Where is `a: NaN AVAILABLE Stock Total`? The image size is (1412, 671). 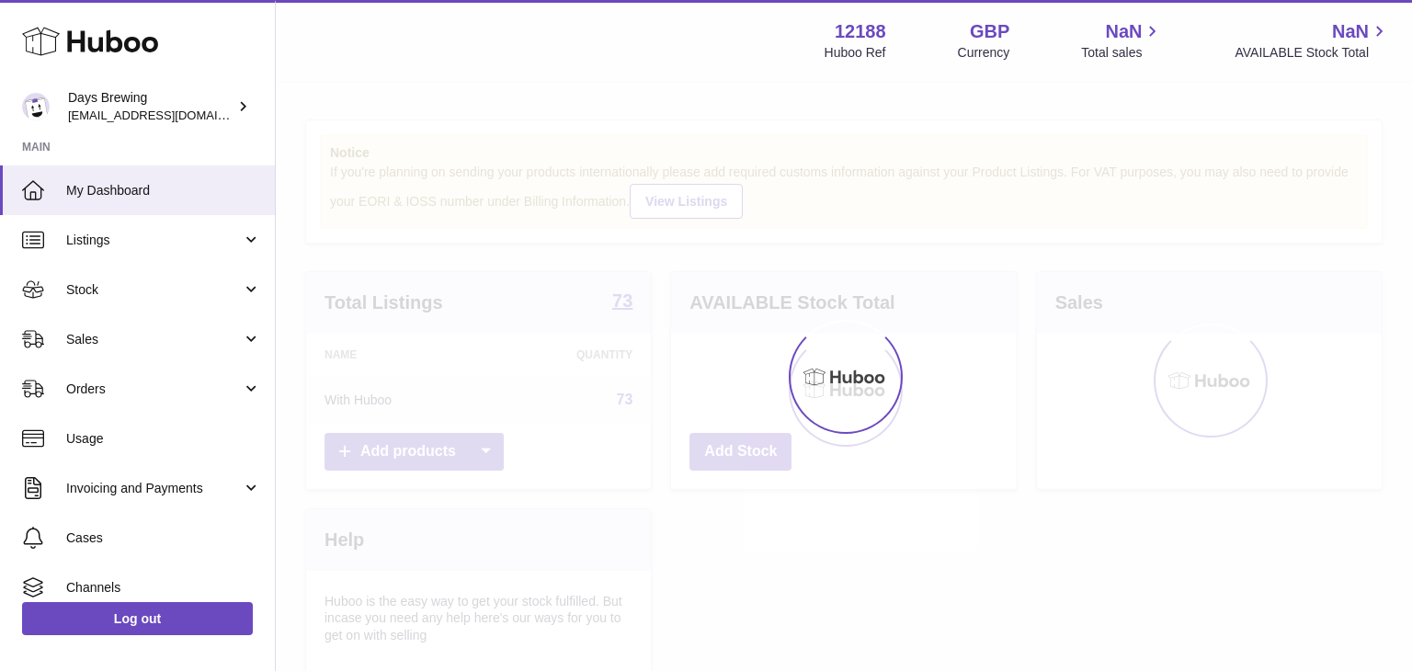 a: NaN AVAILABLE Stock Total is located at coordinates (1312, 40).